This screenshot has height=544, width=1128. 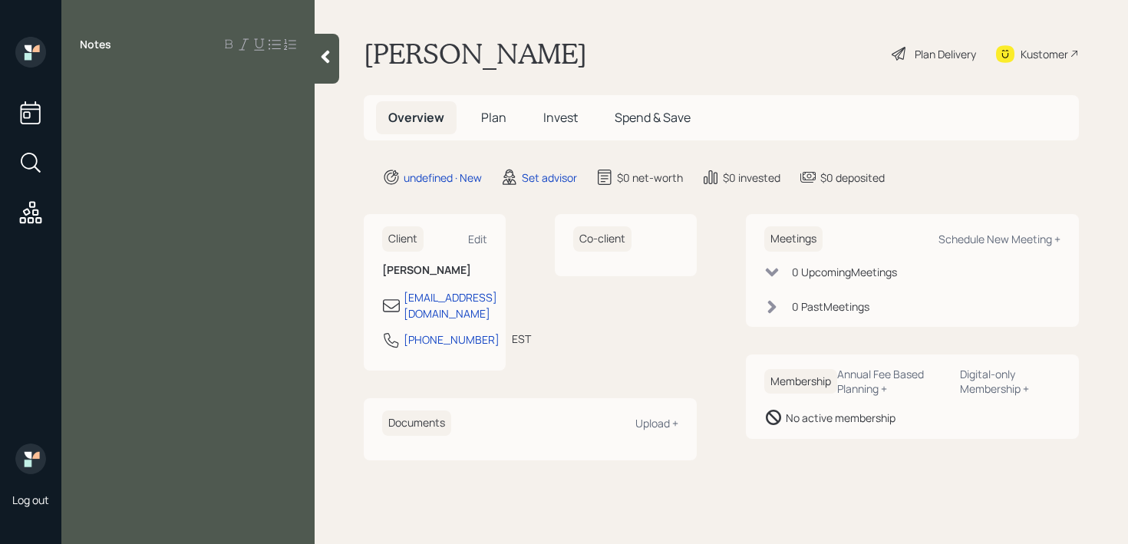 I want to click on h6: Co-client, so click(x=602, y=239).